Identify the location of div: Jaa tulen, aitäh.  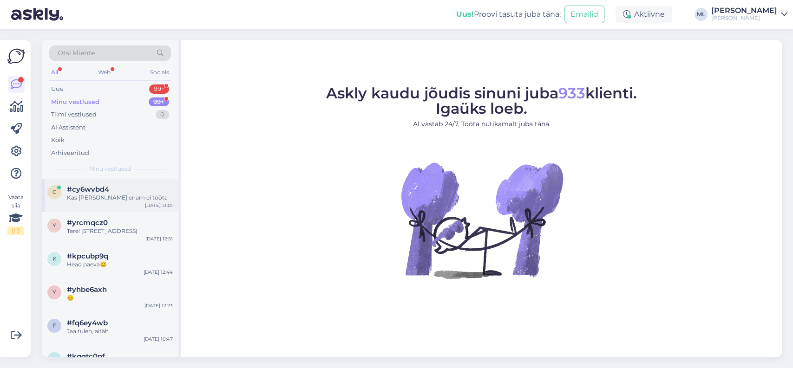
(120, 332).